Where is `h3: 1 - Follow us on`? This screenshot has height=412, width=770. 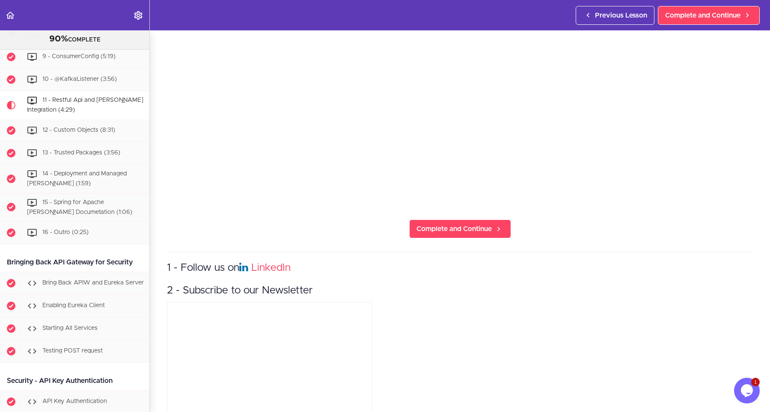
h3: 1 - Follow us on is located at coordinates (460, 268).